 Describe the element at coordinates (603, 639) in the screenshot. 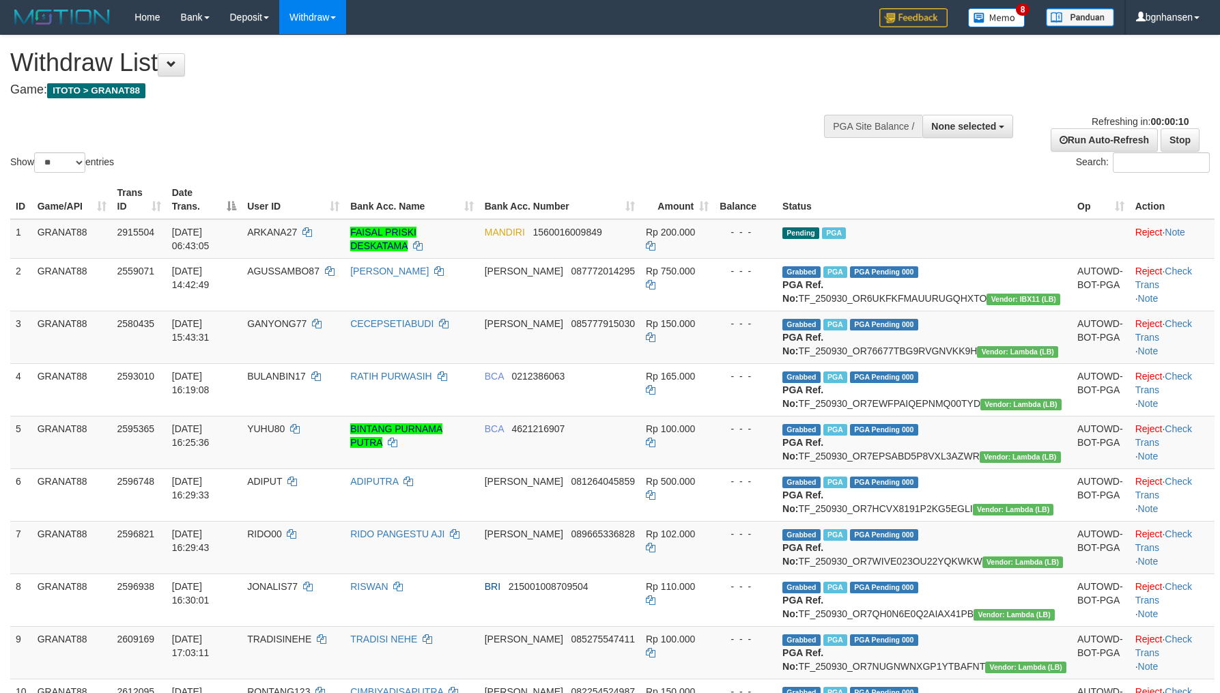

I see `span: Copy 085275547411 to clipboard` at that location.